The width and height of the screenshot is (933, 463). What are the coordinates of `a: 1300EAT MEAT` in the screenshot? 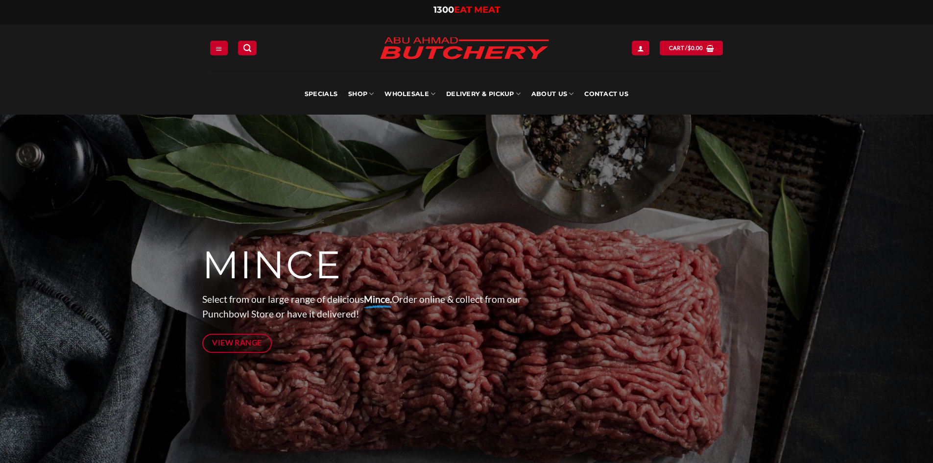 It's located at (467, 10).